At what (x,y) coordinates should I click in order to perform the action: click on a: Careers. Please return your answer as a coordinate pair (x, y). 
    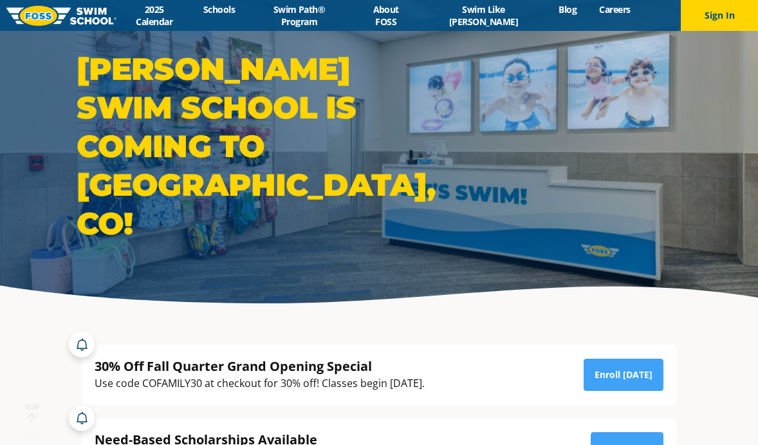
    Looking at the image, I should click on (615, 9).